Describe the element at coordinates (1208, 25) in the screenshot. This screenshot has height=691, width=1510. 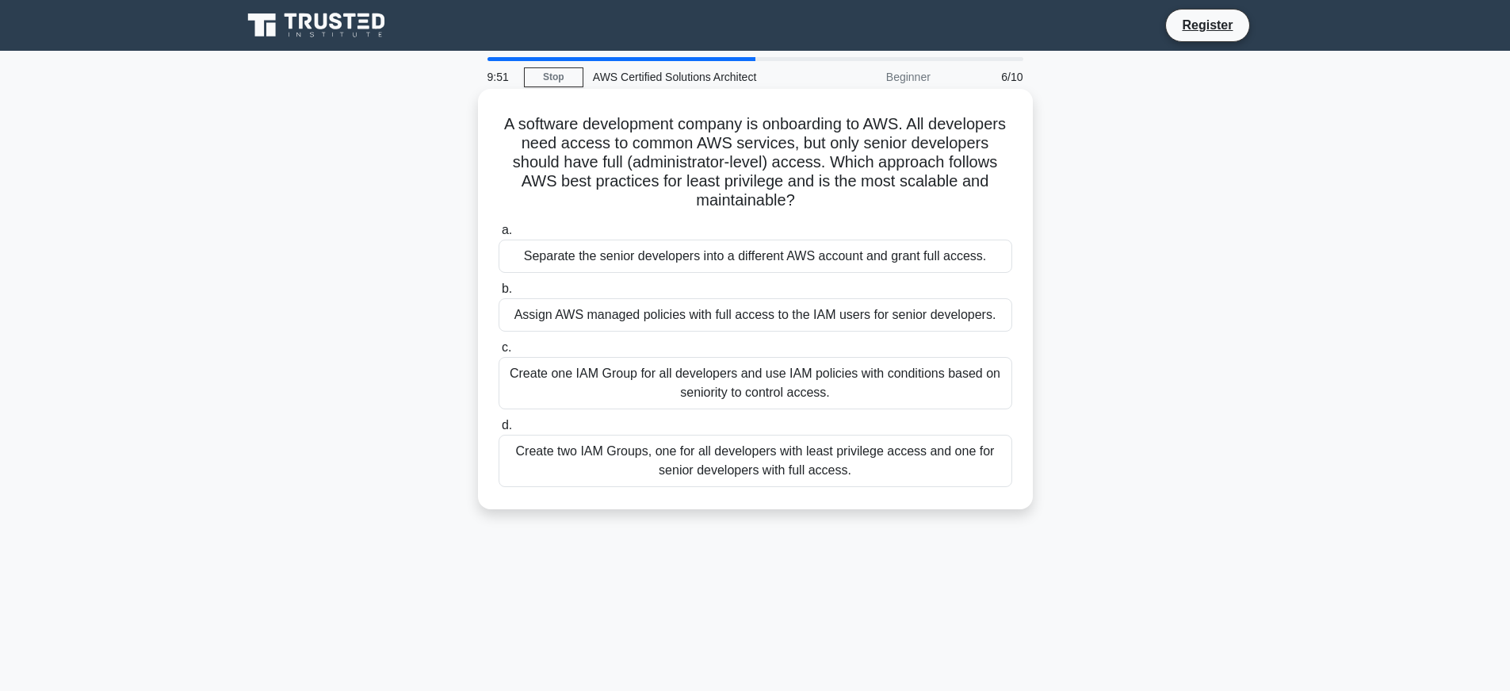
I see `a: Register` at that location.